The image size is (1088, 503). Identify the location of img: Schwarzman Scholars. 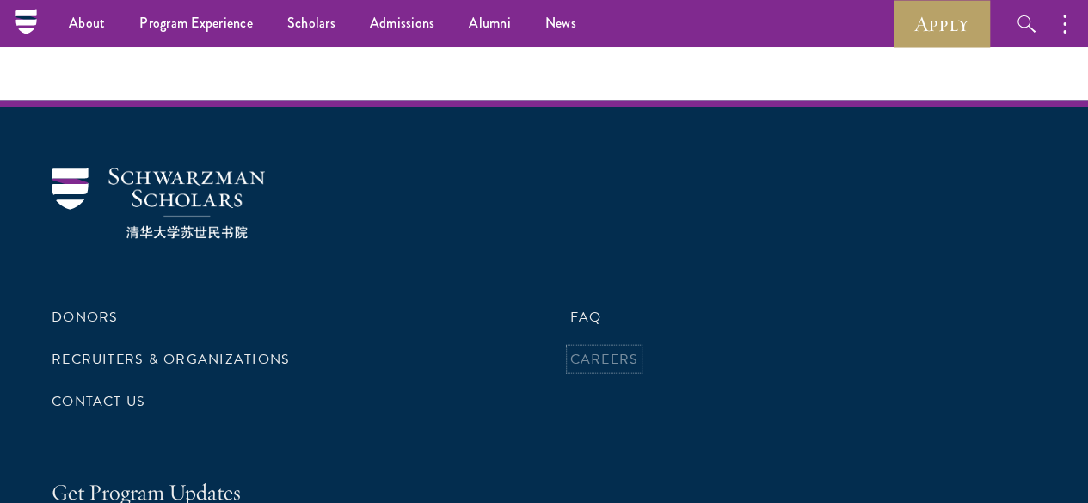
(158, 203).